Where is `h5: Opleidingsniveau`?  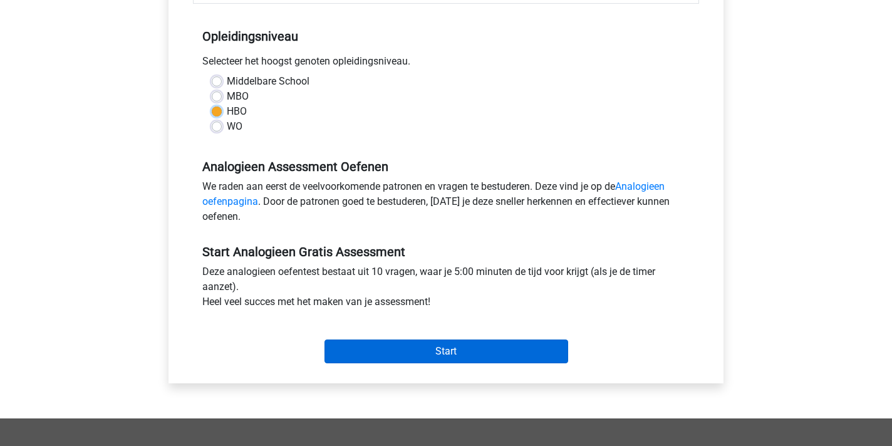 h5: Opleidingsniveau is located at coordinates (446, 36).